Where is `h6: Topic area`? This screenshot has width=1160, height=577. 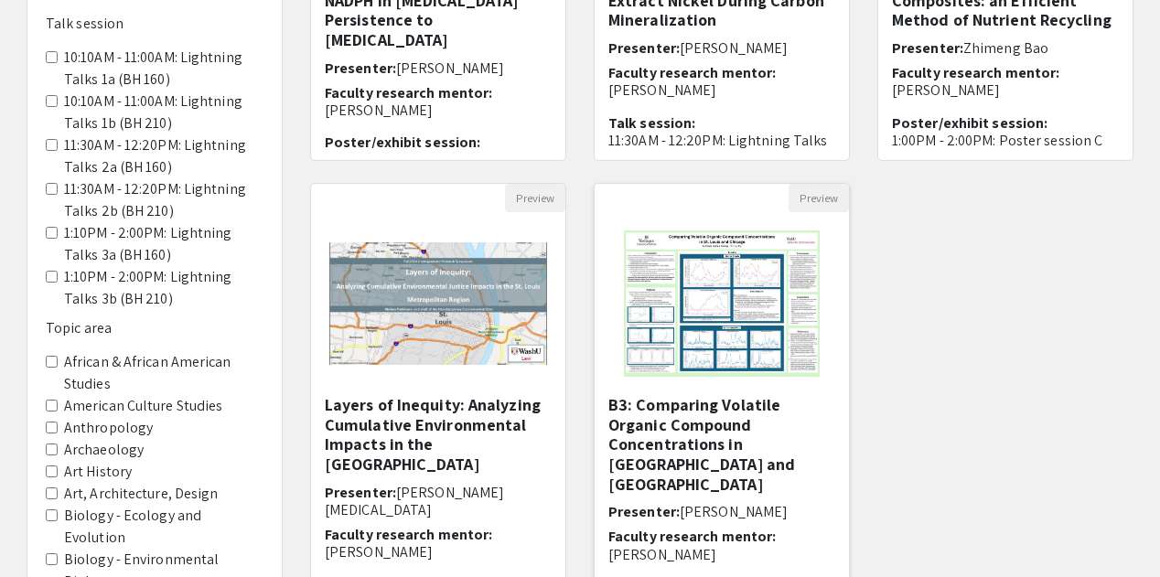 h6: Topic area is located at coordinates (155, 328).